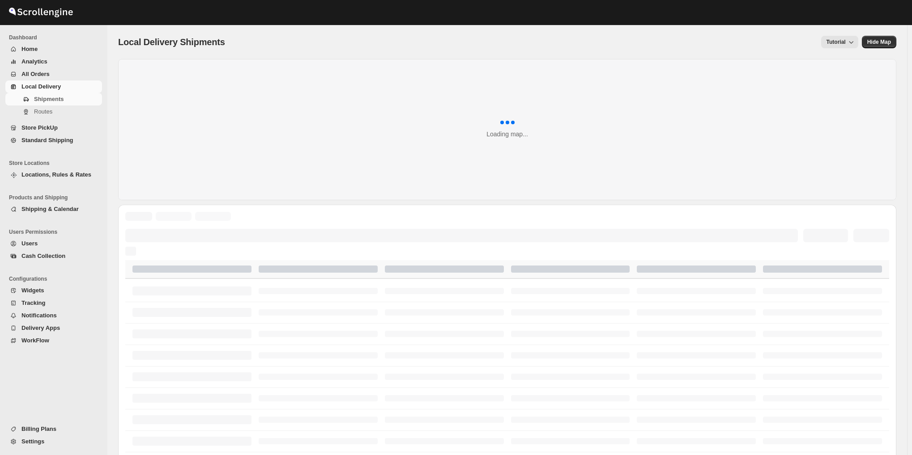 This screenshot has height=455, width=912. Describe the element at coordinates (171, 42) in the screenshot. I see `span: Local Delivery Shipments` at that location.